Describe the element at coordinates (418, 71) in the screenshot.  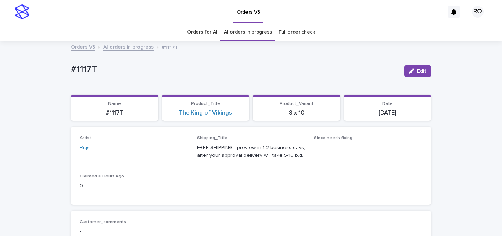
I see `button: Edit` at that location.